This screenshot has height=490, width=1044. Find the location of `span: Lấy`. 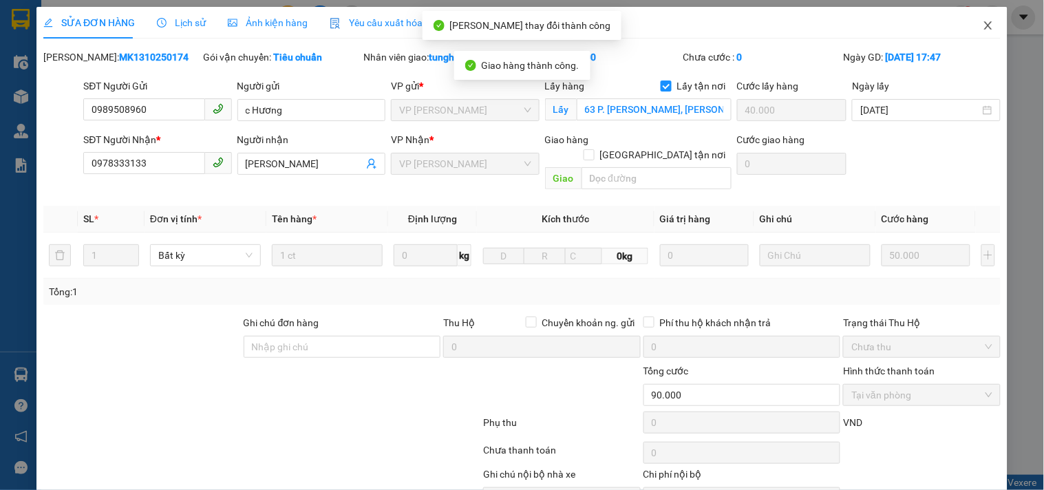

span: Lấy is located at coordinates (561, 109).